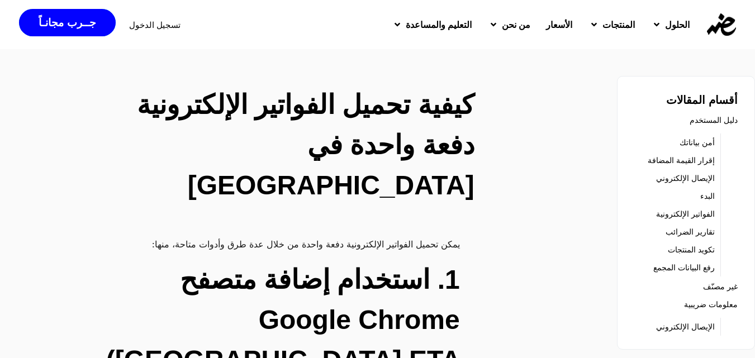 This screenshot has height=358, width=755. Describe the element at coordinates (690, 232) in the screenshot. I see `a: تقارير الضرائب` at that location.